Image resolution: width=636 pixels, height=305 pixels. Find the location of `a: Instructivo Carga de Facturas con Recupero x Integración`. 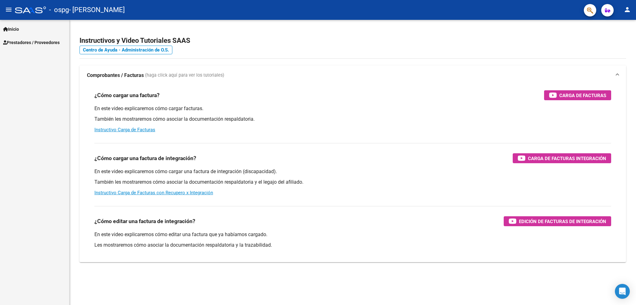

a: Instructivo Carga de Facturas con Recupero x Integración is located at coordinates (154, 193).